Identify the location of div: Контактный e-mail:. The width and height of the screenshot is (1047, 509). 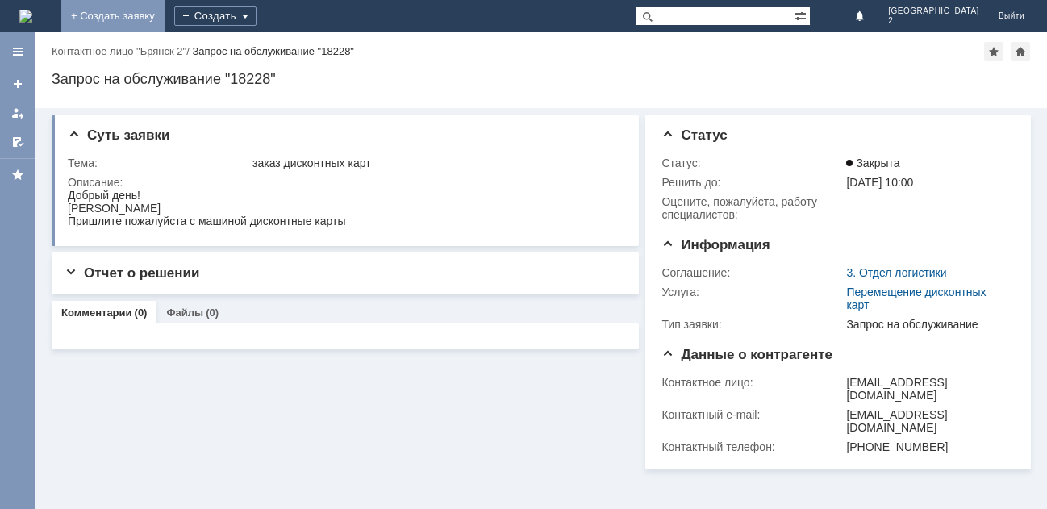
(752, 415).